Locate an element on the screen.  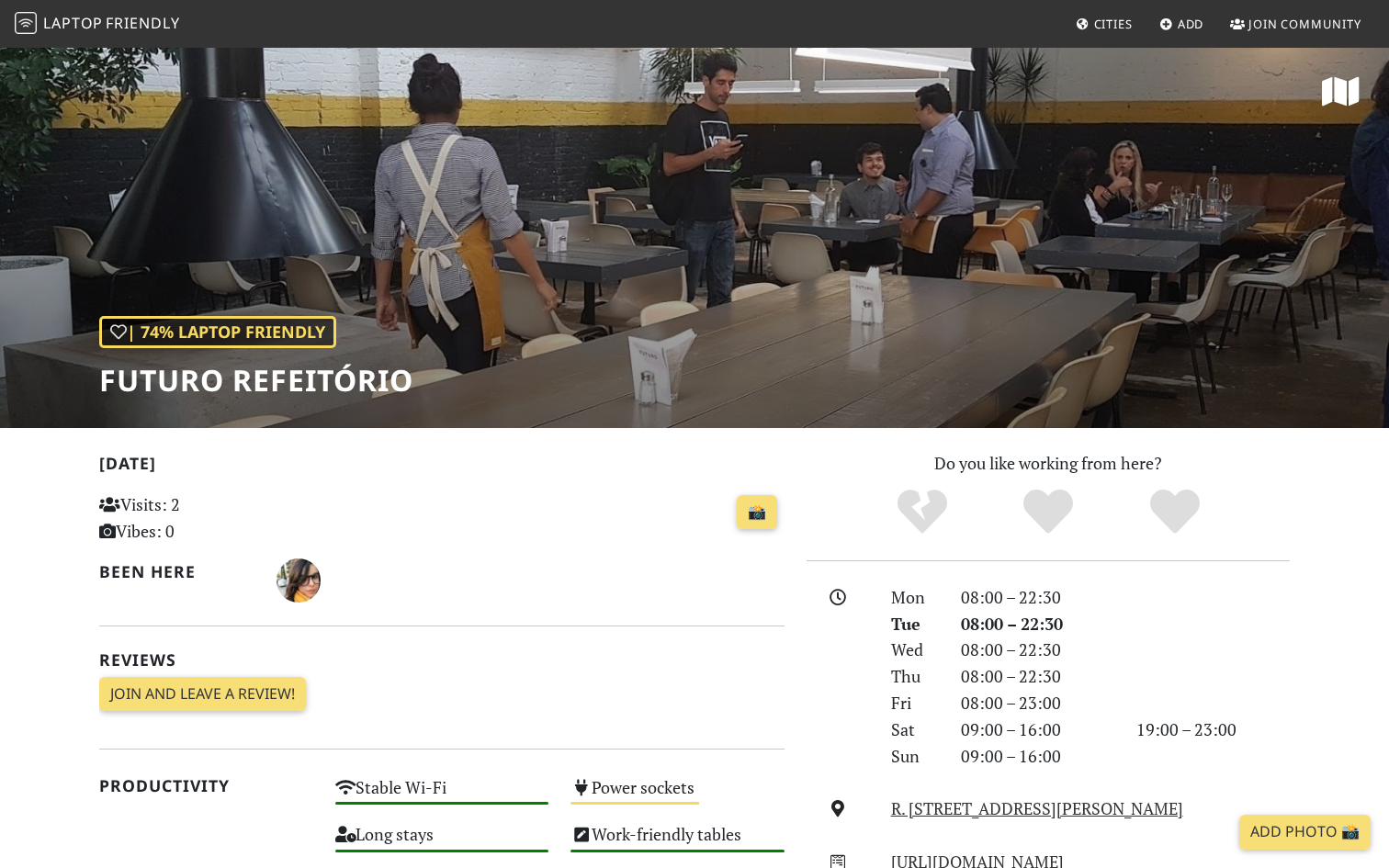
div: Yes is located at coordinates (1048, 512).